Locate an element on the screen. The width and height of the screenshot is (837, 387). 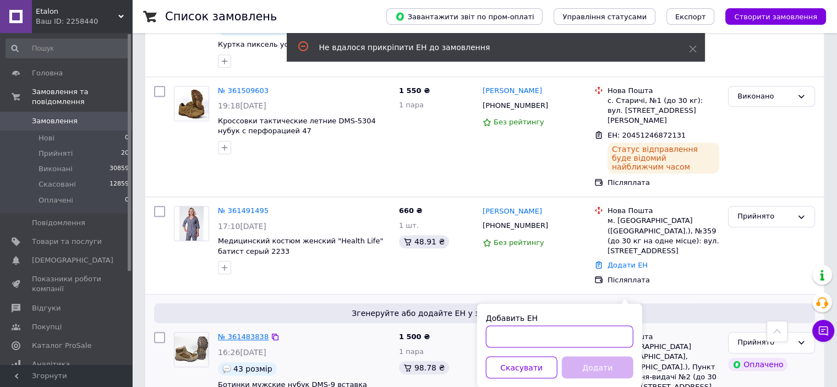
span: 20 is located at coordinates (125, 154).